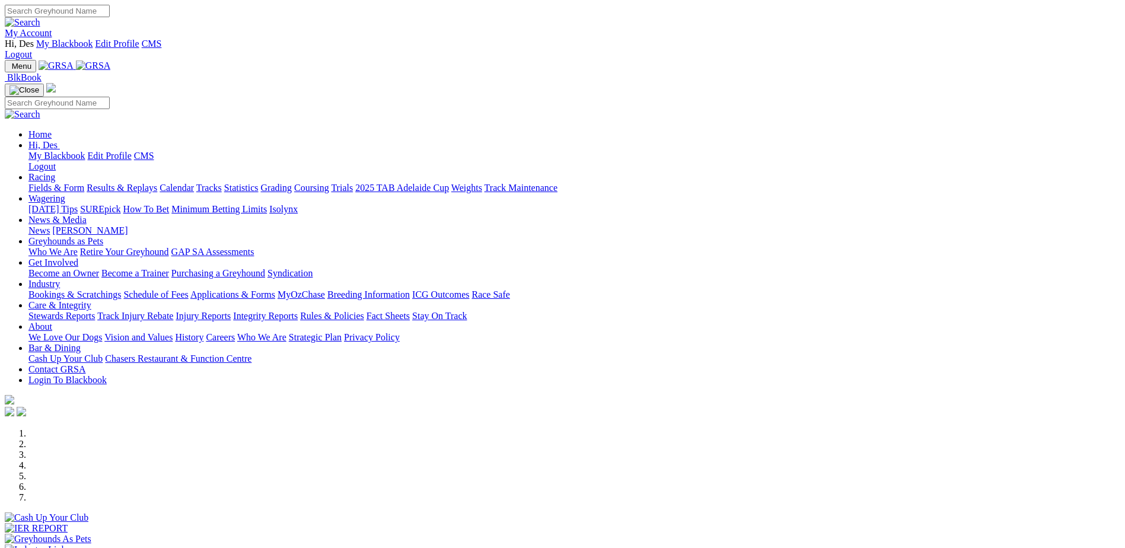 Image resolution: width=1125 pixels, height=548 pixels. I want to click on a: Vision and Values, so click(138, 337).